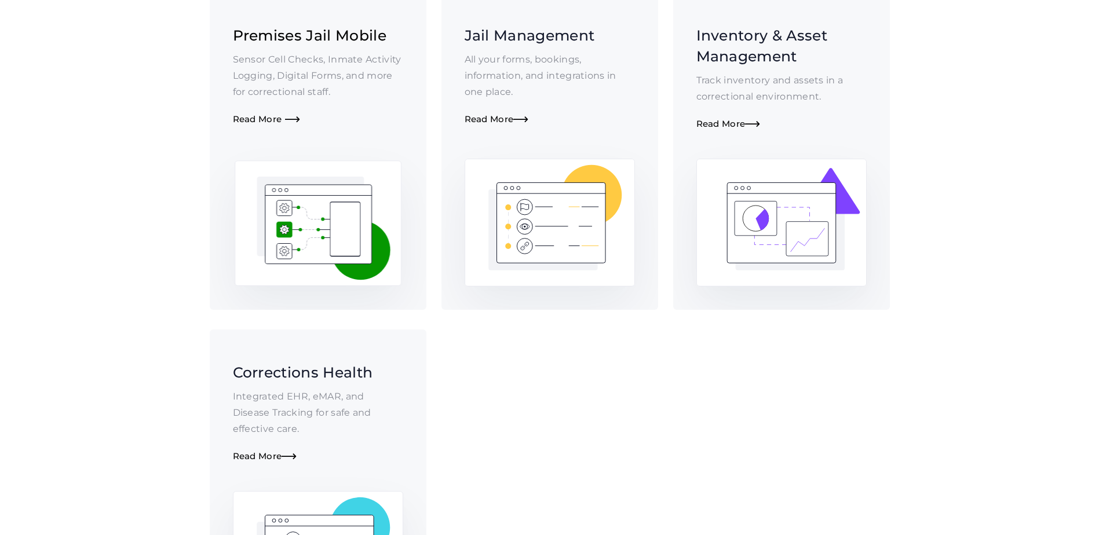  Describe the element at coordinates (1070, 508) in the screenshot. I see `div: Chat Widget` at that location.